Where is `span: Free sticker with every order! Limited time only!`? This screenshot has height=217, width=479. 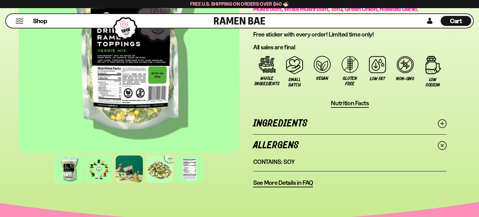 span: Free sticker with every order! Limited time only! is located at coordinates (314, 34).